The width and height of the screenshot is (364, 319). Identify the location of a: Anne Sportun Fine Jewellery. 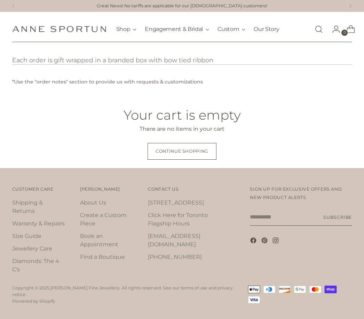
(59, 29).